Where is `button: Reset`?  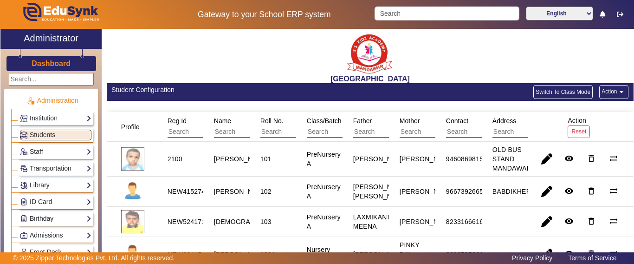 button: Reset is located at coordinates (579, 131).